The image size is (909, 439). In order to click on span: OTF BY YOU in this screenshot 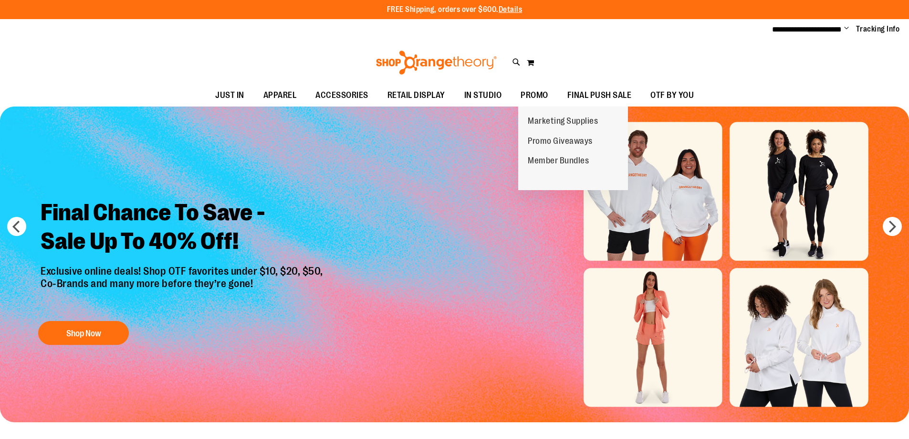, I will do `click(672, 95)`.